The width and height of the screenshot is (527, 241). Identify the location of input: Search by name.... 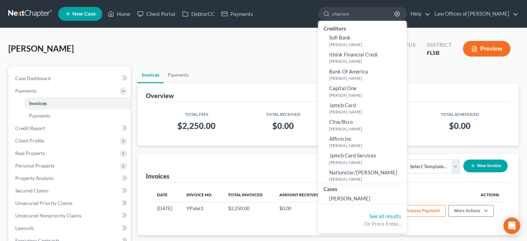
(364, 14).